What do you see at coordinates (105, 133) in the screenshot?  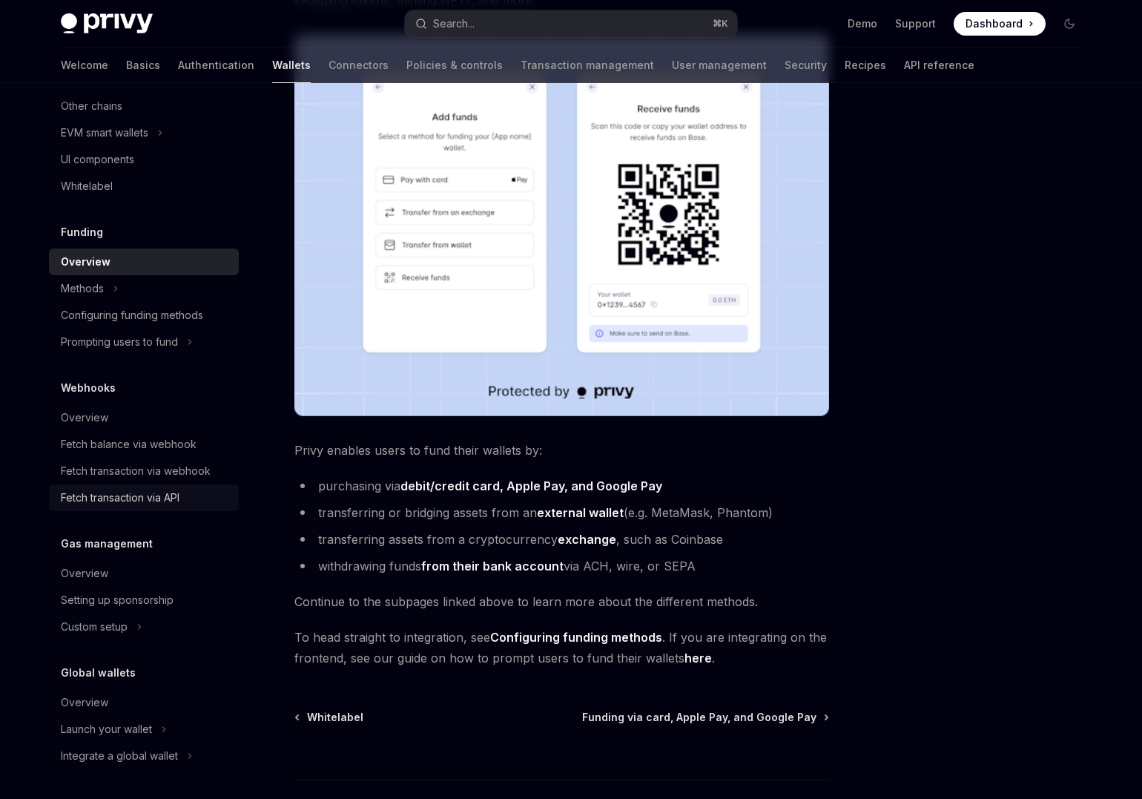 I see `div: EVM smart wallets` at bounding box center [105, 133].